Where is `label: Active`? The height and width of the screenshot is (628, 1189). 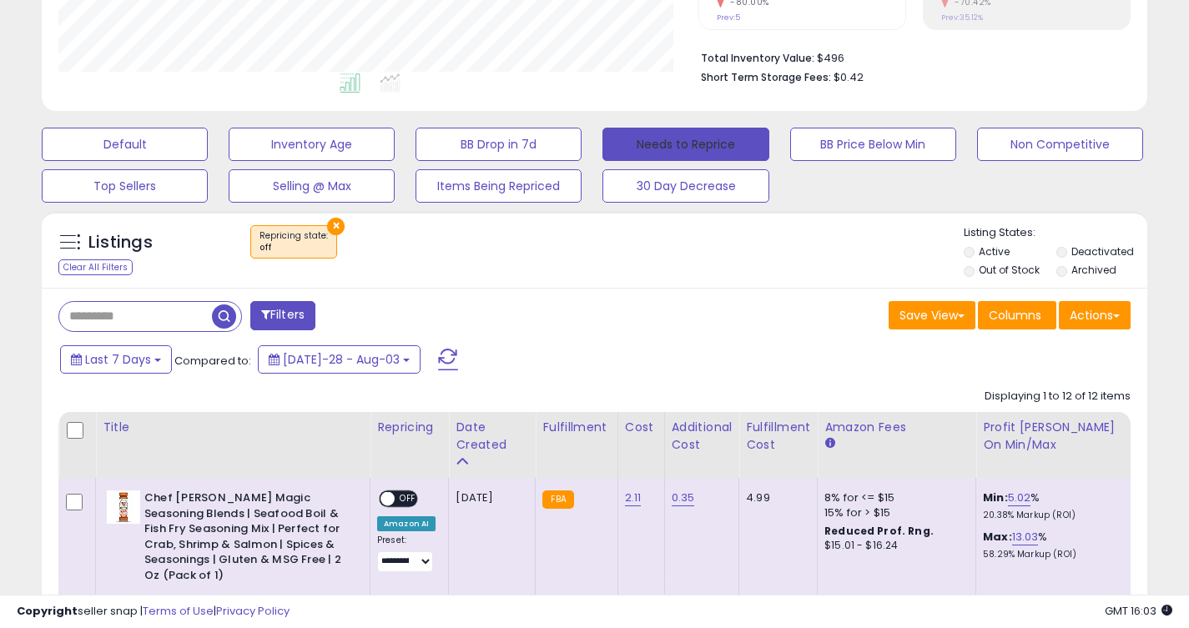
label: Active is located at coordinates (994, 251).